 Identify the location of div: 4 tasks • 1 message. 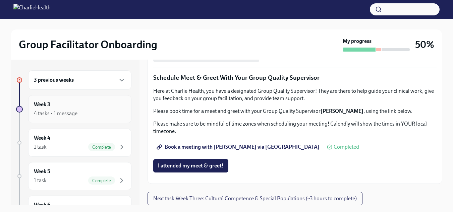
(56, 114).